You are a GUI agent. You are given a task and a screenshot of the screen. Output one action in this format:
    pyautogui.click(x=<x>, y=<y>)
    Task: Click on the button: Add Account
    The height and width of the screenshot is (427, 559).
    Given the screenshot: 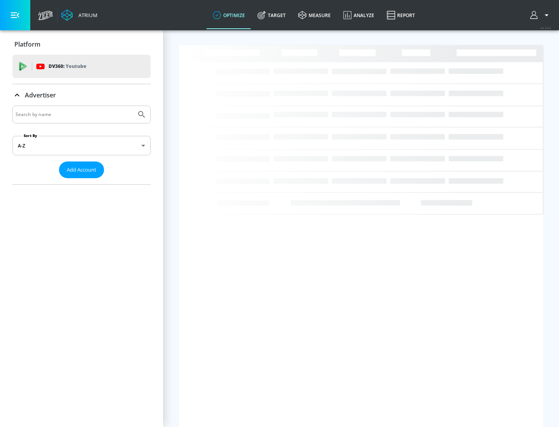 What is the action you would take?
    pyautogui.click(x=82, y=170)
    